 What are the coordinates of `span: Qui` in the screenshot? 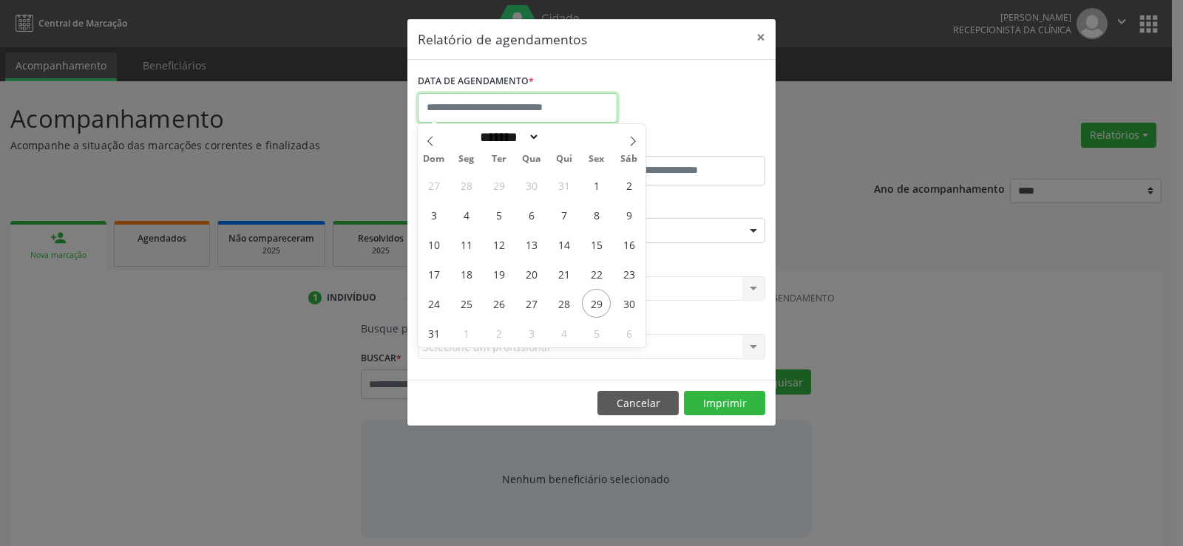 It's located at (564, 159).